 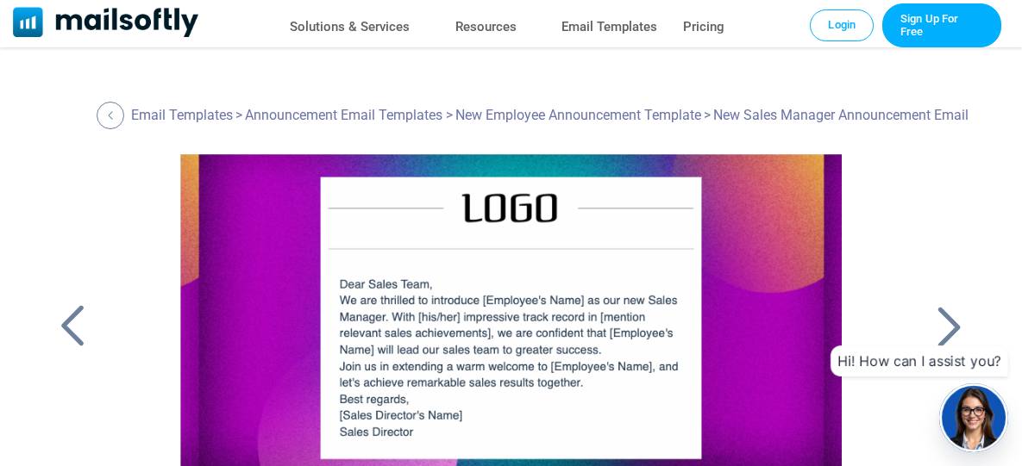 I want to click on div: Hi! How can I assist you?, so click(x=919, y=361).